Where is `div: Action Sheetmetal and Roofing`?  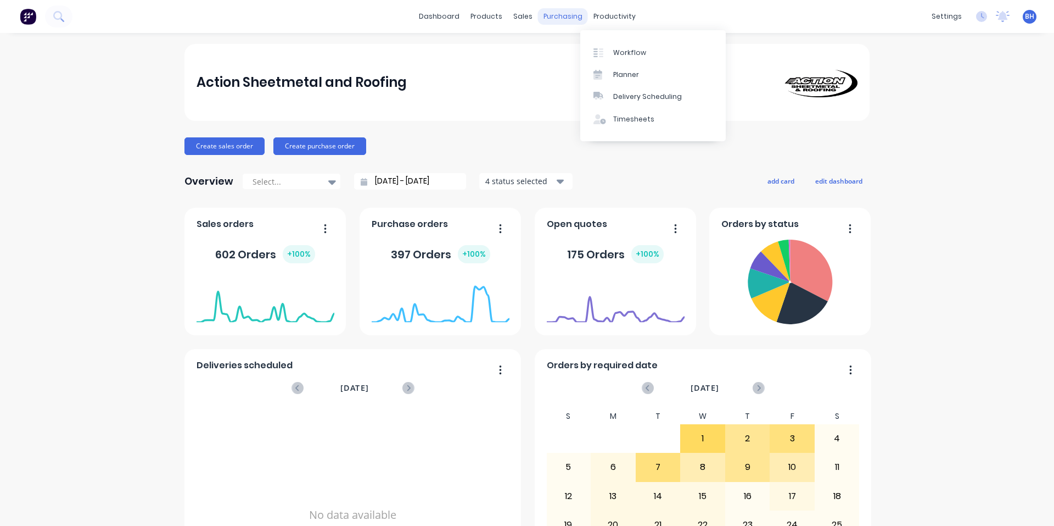 div: Action Sheetmetal and Roofing is located at coordinates (301, 82).